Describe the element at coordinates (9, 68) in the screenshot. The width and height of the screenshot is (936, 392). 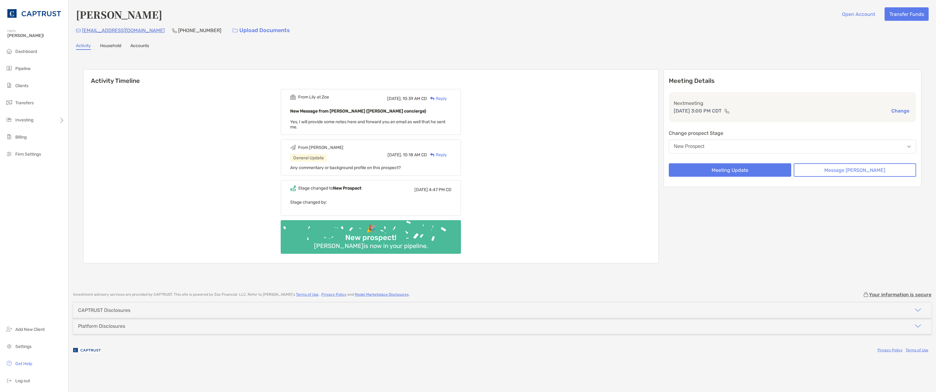
I see `img: pipeline icon` at that location.